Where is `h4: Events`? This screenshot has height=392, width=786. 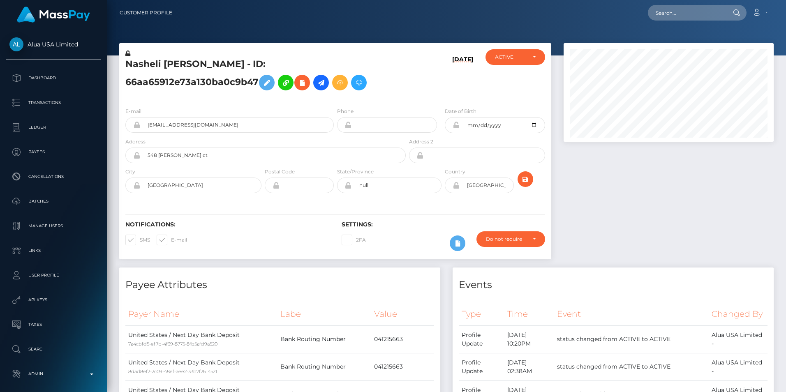 h4: Events is located at coordinates (613, 285).